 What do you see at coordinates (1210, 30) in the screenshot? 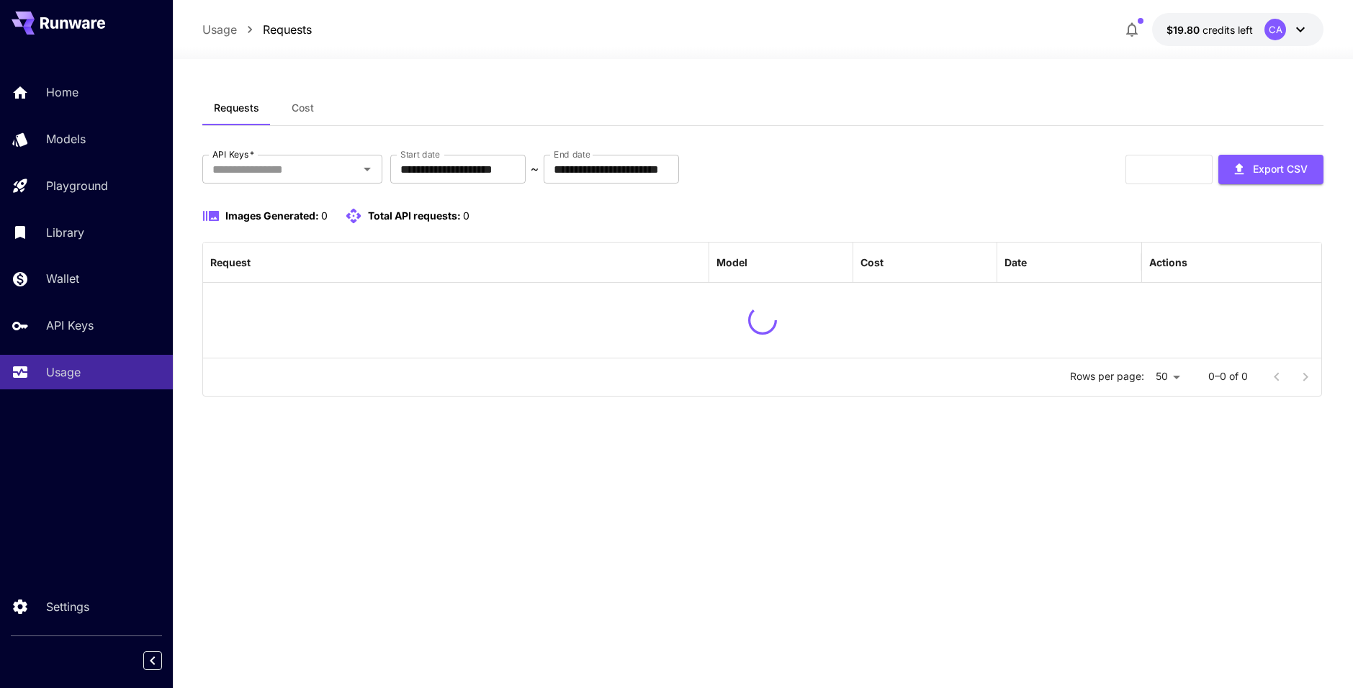
I see `div: $19.7973` at bounding box center [1210, 30].